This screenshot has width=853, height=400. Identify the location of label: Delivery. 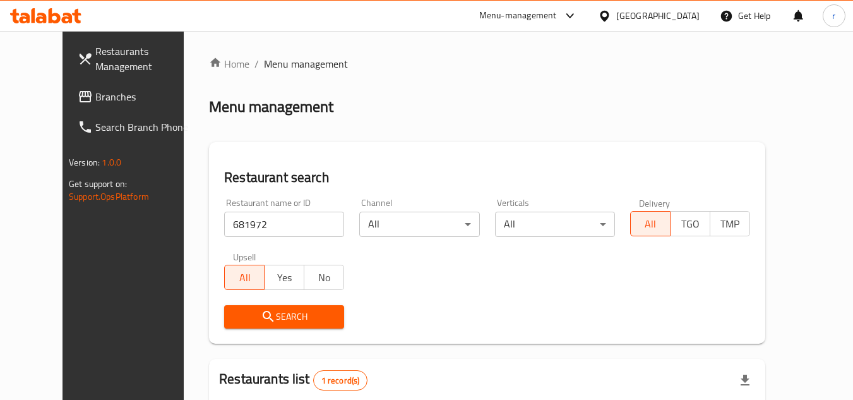
(655, 203).